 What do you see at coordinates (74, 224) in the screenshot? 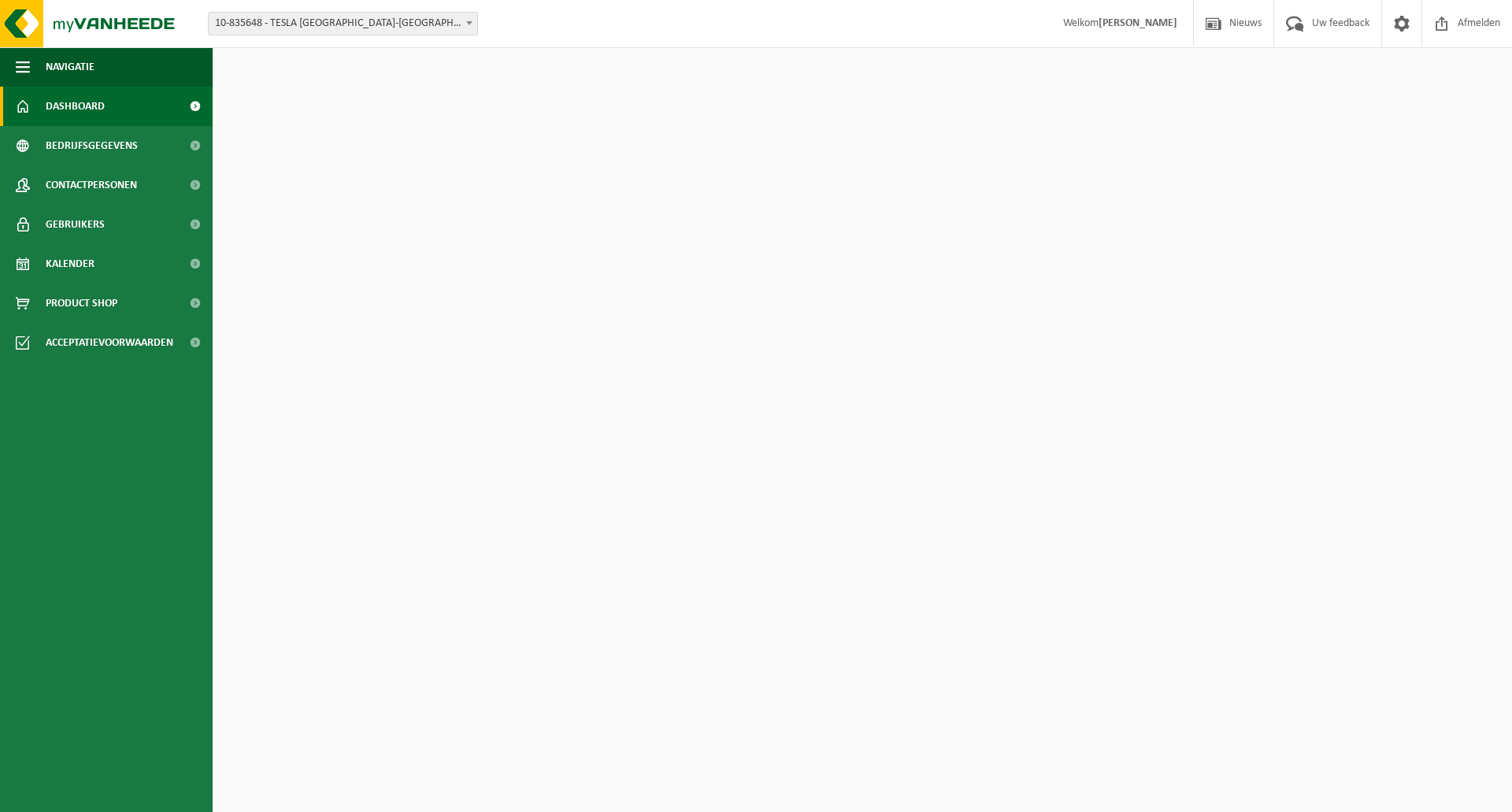
I see `span: Gebruikers` at bounding box center [74, 224].